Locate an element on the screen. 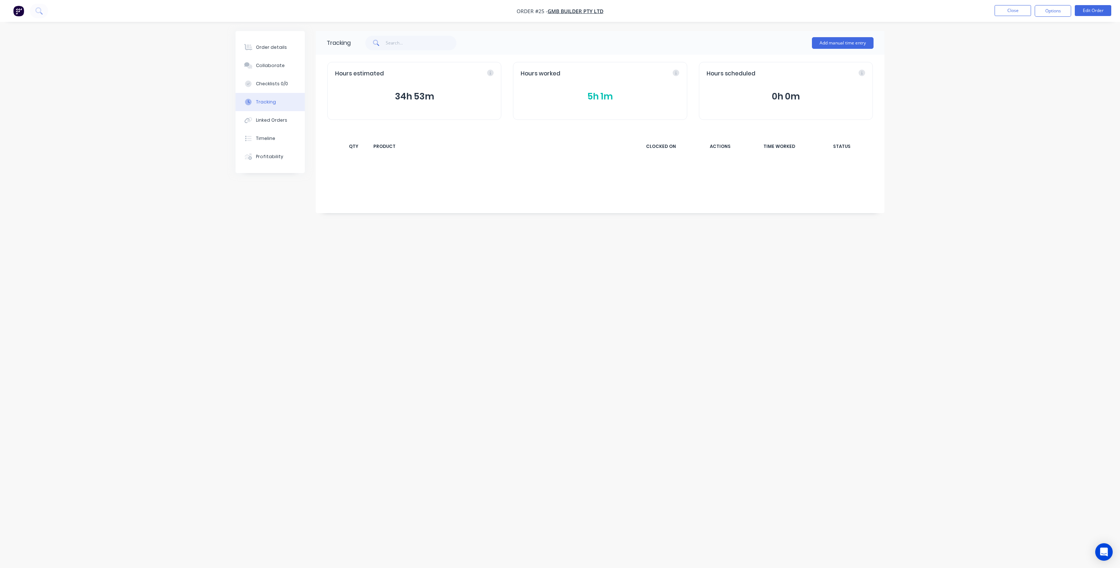 This screenshot has width=1120, height=568. button: 0h 0m is located at coordinates (786, 97).